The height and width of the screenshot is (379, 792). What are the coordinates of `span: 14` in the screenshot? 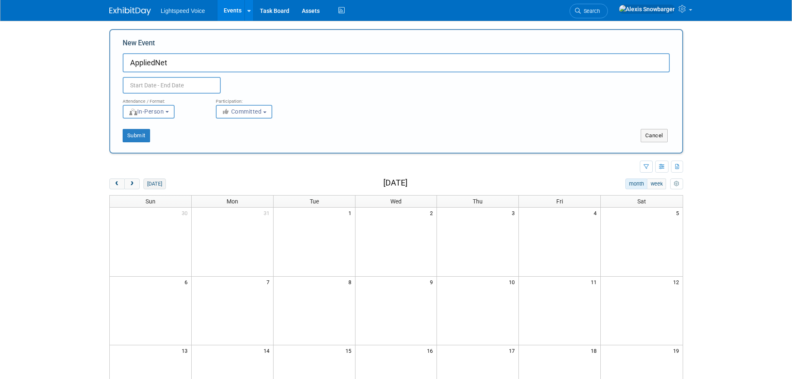 It's located at (268, 350).